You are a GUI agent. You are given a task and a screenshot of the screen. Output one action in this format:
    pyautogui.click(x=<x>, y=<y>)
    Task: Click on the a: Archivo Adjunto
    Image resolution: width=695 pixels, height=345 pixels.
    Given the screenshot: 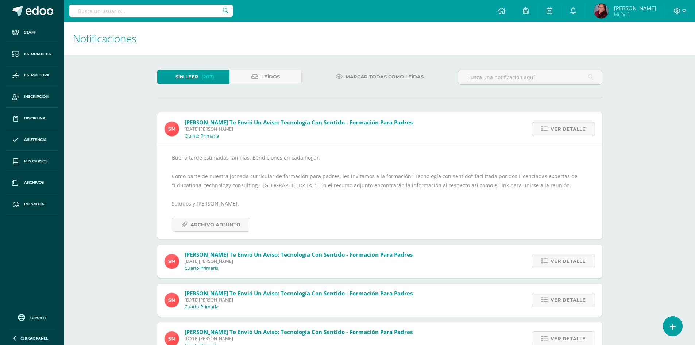 What is the action you would take?
    pyautogui.click(x=211, y=224)
    